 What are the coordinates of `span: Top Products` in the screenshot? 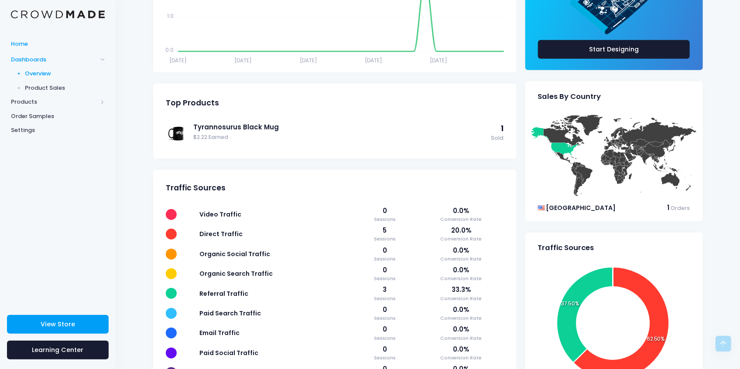 It's located at (192, 103).